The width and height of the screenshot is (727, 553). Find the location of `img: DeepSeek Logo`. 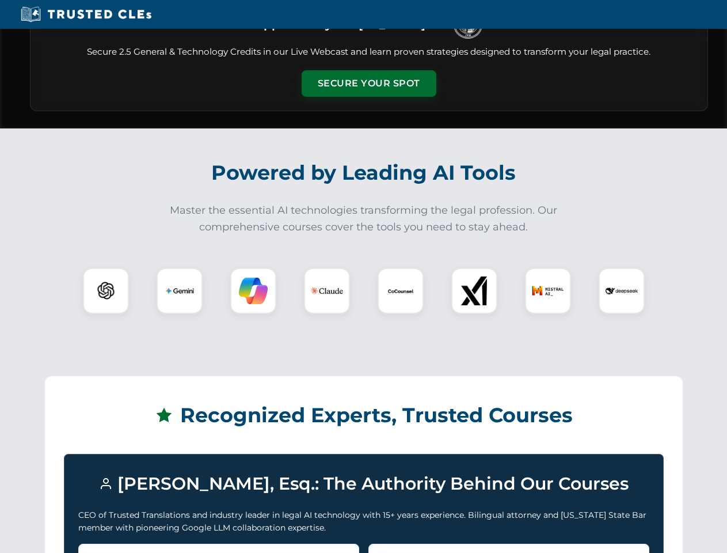

img: DeepSeek Logo is located at coordinates (622, 291).